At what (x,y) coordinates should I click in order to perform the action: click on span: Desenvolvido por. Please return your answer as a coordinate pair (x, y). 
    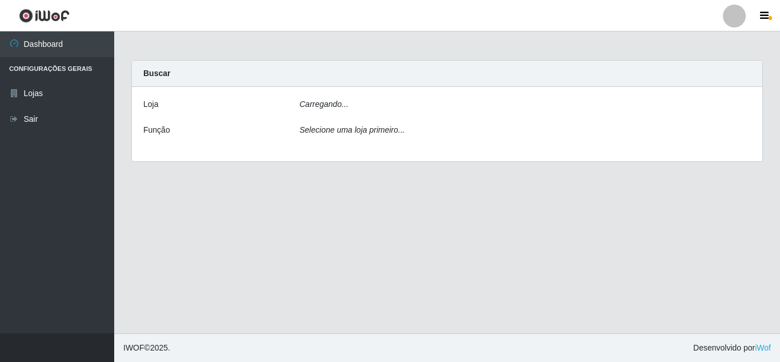
    Looking at the image, I should click on (732, 347).